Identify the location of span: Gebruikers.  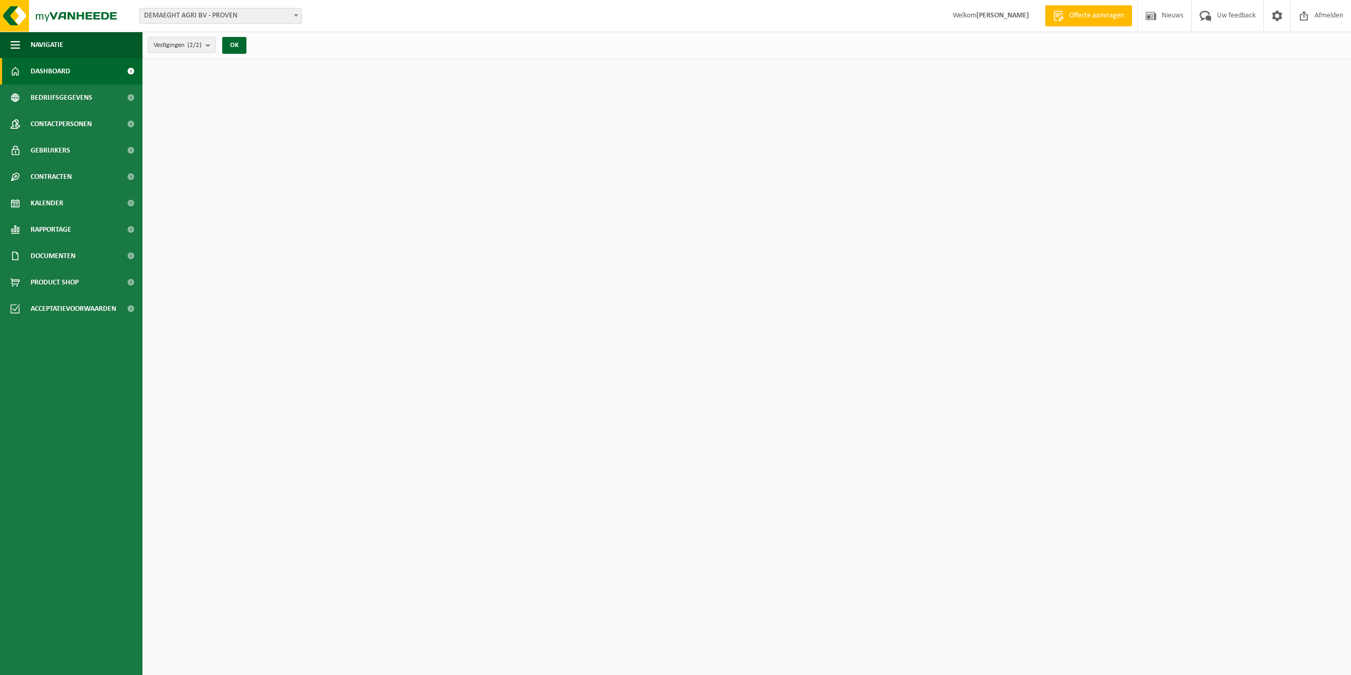
(50, 150).